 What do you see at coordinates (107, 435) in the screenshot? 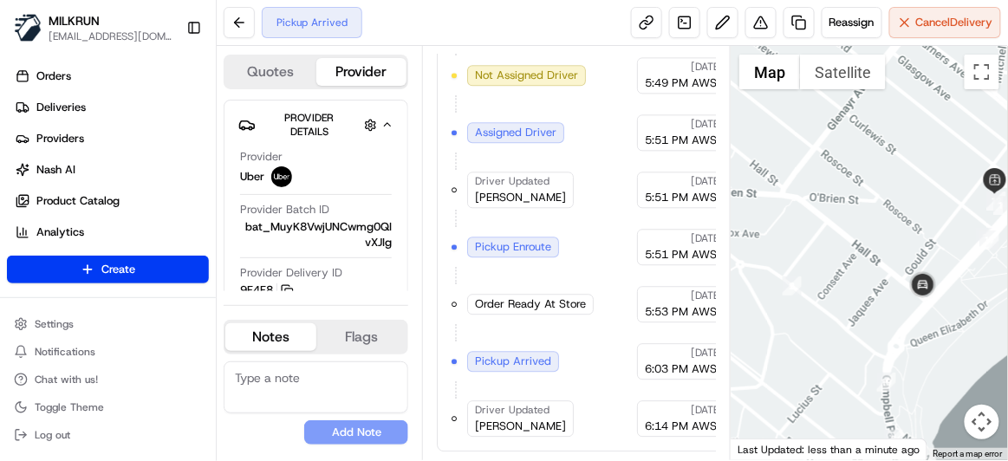
I see `button: Log out` at bounding box center [107, 435].